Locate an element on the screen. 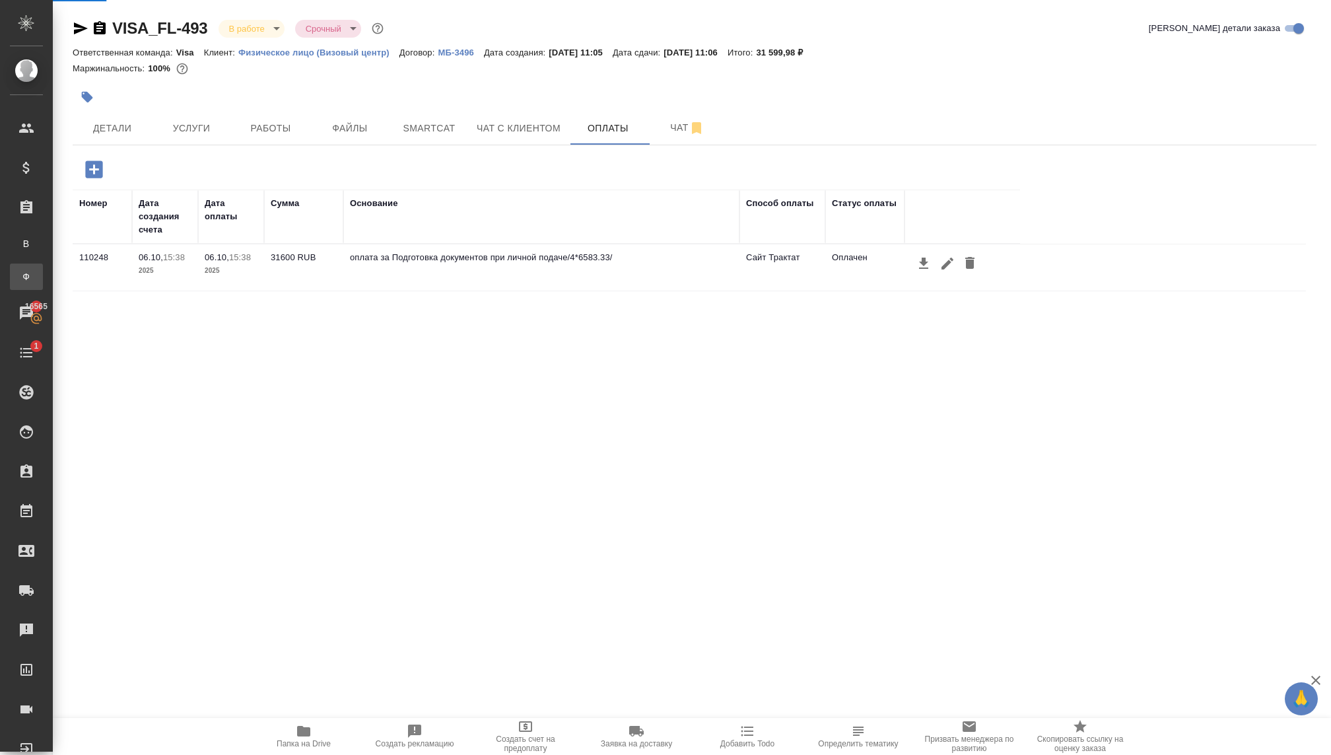 This screenshot has height=755, width=1331. p: Договор: is located at coordinates (419, 52).